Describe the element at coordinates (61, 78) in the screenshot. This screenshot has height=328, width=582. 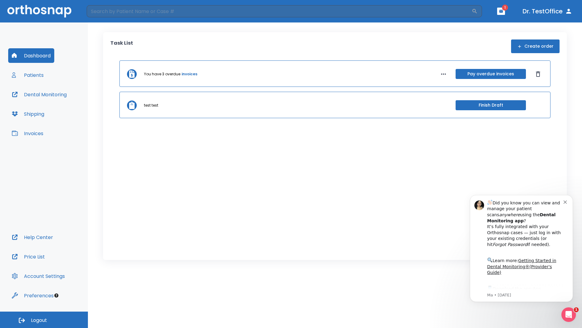
I see `a: Getting Started in Dental Monitoring` at that location.